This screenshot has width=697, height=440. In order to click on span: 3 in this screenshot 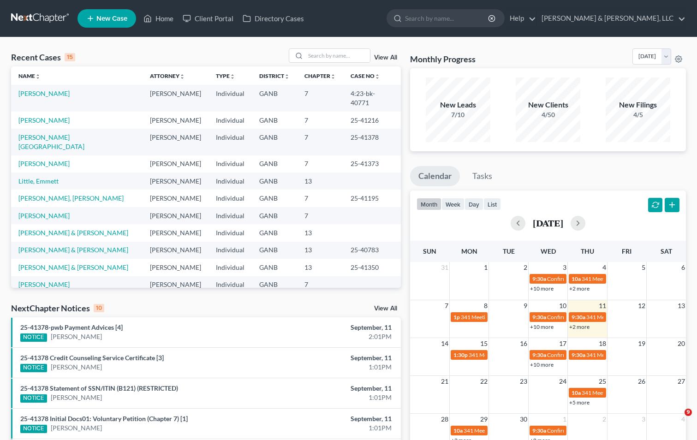, I will do `click(644, 419)`.